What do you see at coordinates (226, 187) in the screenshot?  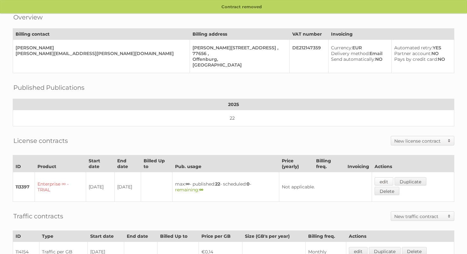 I see `td: max: - published: - scheduled: -` at bounding box center [226, 187].